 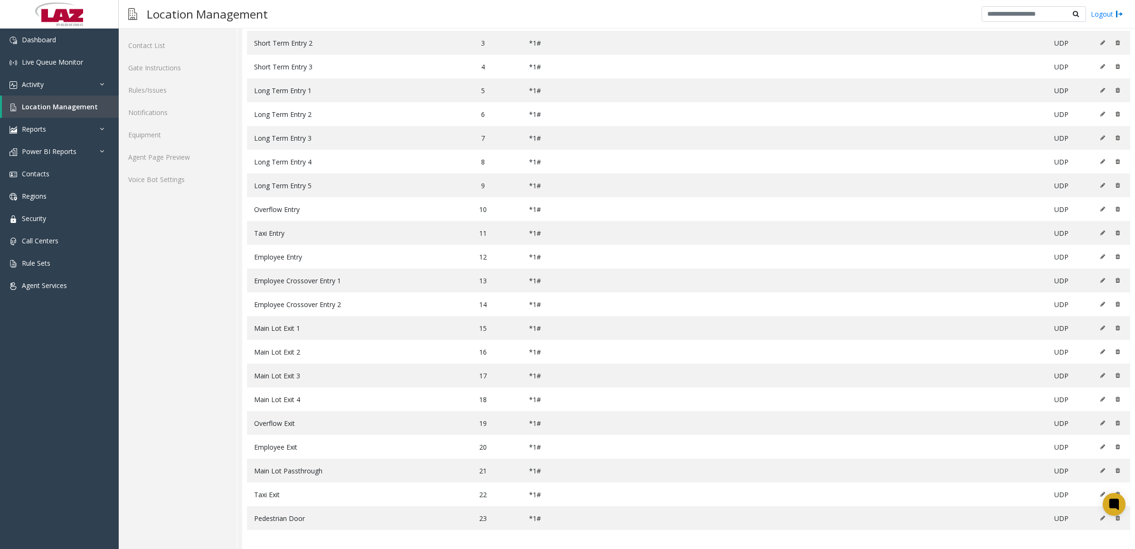 I want to click on td: 3, so click(x=483, y=43).